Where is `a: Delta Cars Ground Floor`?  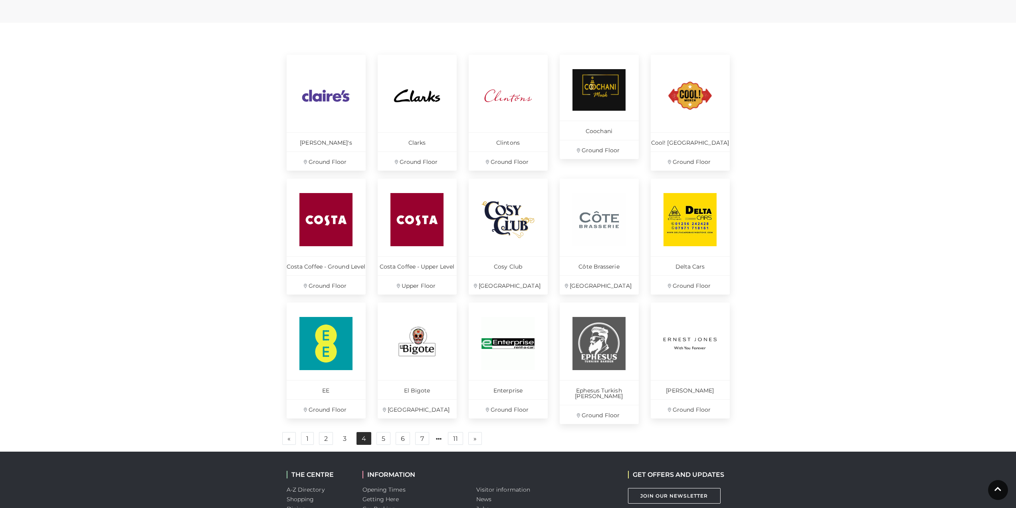
a: Delta Cars Ground Floor is located at coordinates (690, 236).